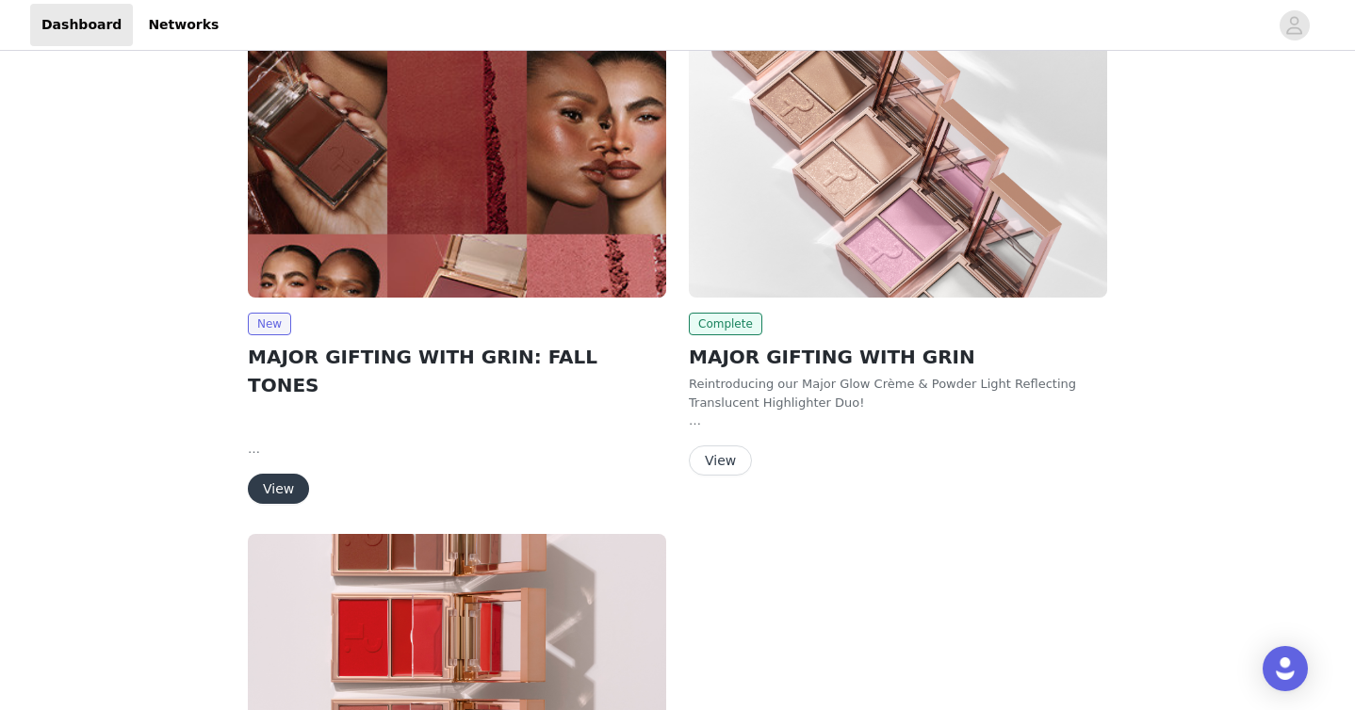 The width and height of the screenshot is (1355, 710). I want to click on h2: MAJOR GIFTING WITH GRIN: FALL TONES, so click(457, 371).